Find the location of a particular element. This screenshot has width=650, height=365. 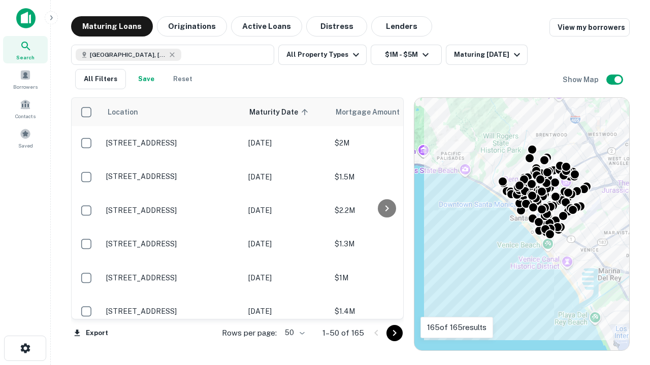

p: $1M is located at coordinates (385, 278).